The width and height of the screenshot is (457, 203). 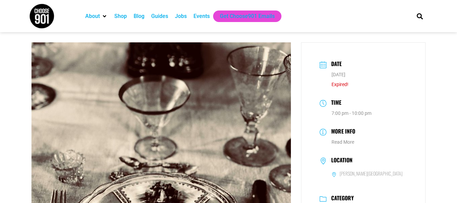 What do you see at coordinates (247, 16) in the screenshot?
I see `div: Get Choose901 Emails` at bounding box center [247, 16].